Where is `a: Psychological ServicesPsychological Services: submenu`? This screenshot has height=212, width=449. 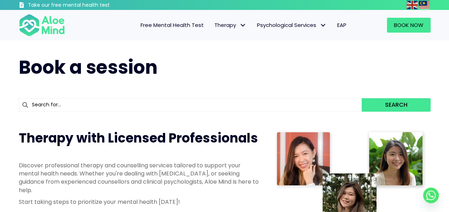 a: Psychological ServicesPsychological Services: submenu is located at coordinates (292, 25).